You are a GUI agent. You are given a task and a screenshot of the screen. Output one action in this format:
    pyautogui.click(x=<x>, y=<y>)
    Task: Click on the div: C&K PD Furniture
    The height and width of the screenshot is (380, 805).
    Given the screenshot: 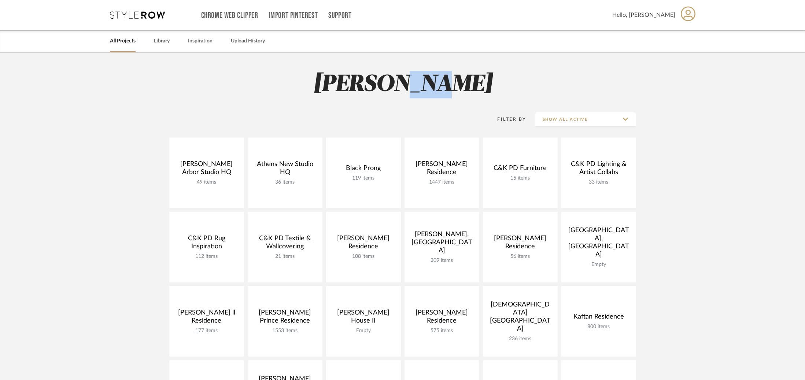 What is the action you would take?
    pyautogui.click(x=520, y=170)
    